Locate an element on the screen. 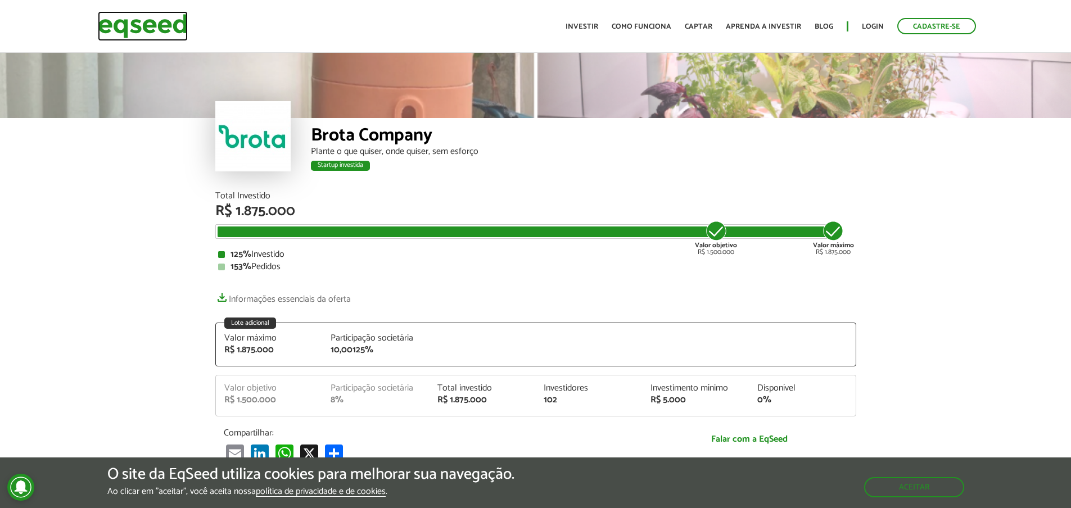  h5: O site da EqSeed utiliza cookies para melhorar sua navegação. is located at coordinates (311, 475).